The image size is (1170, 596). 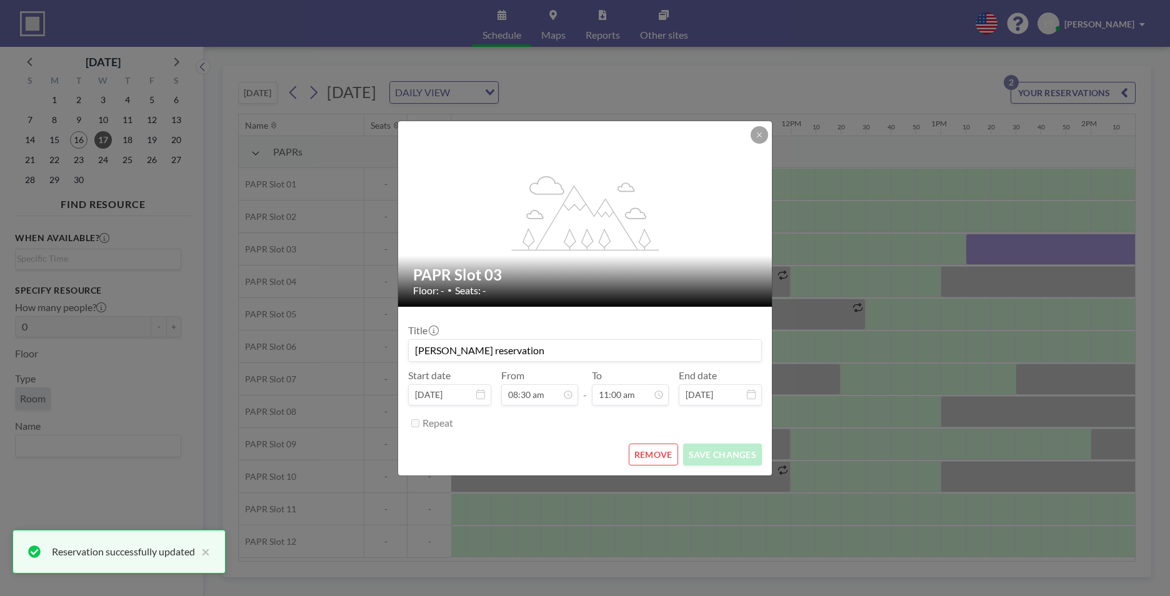 I want to click on span: Seats: -, so click(x=471, y=291).